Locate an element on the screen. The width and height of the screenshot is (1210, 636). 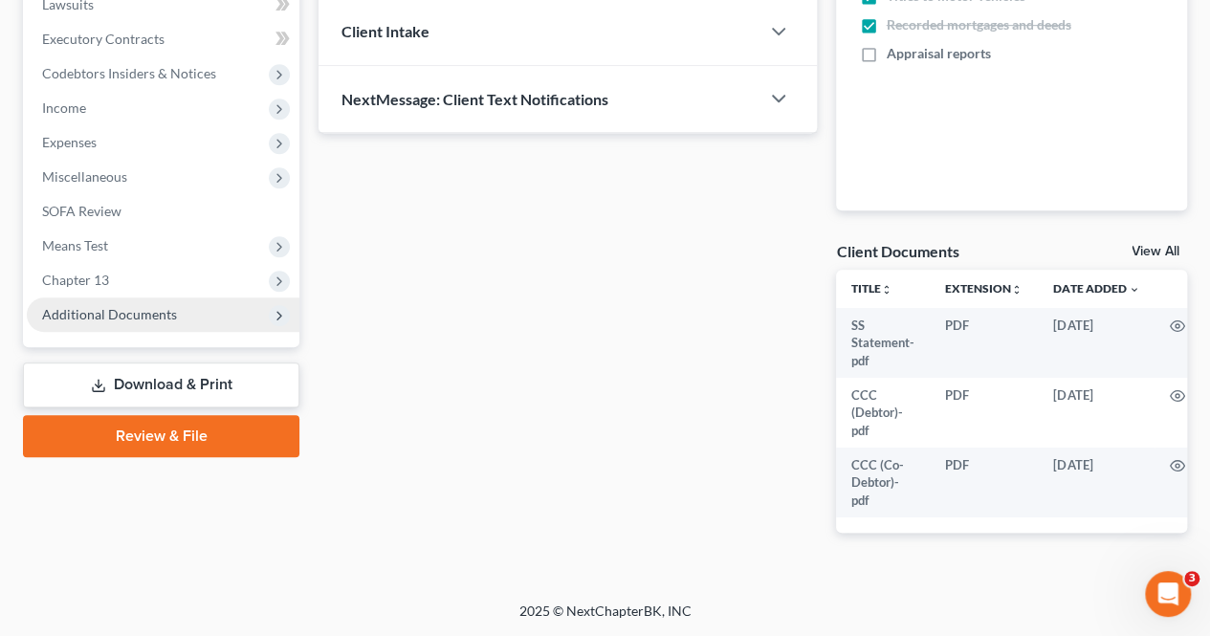
button: Search for help is located at coordinates (191, 445).